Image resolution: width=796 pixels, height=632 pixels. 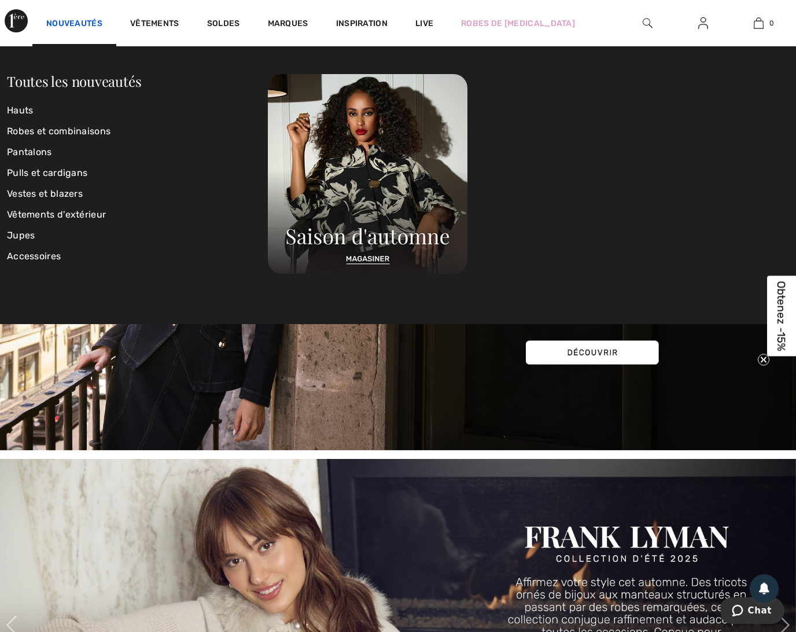 What do you see at coordinates (137, 152) in the screenshot?
I see `a: Pantalons` at bounding box center [137, 152].